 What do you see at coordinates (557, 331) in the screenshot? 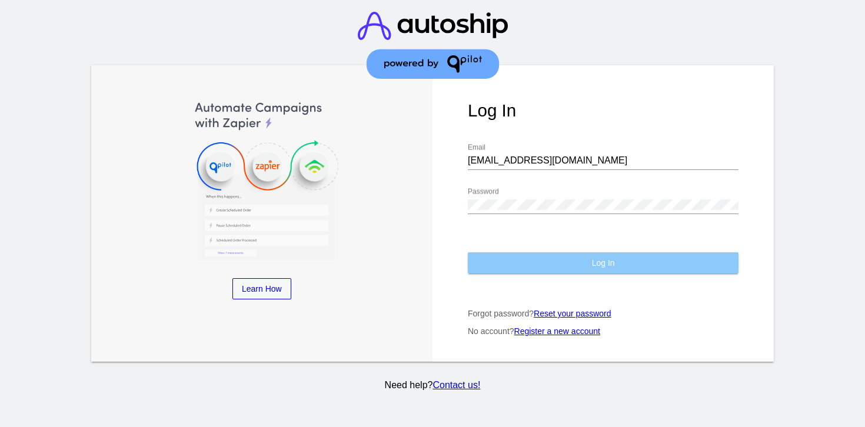
I see `a: Register a new account` at bounding box center [557, 331].